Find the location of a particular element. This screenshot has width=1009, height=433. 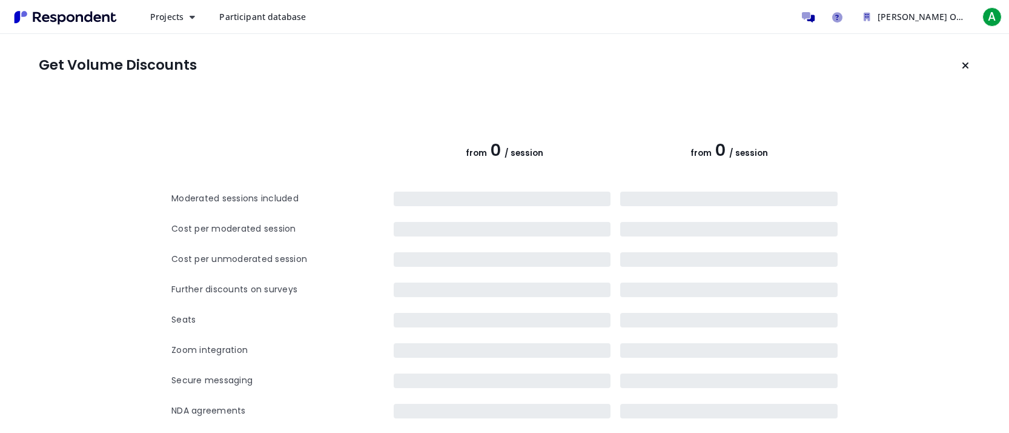

th: Cost per unmoderated session is located at coordinates (282, 259).